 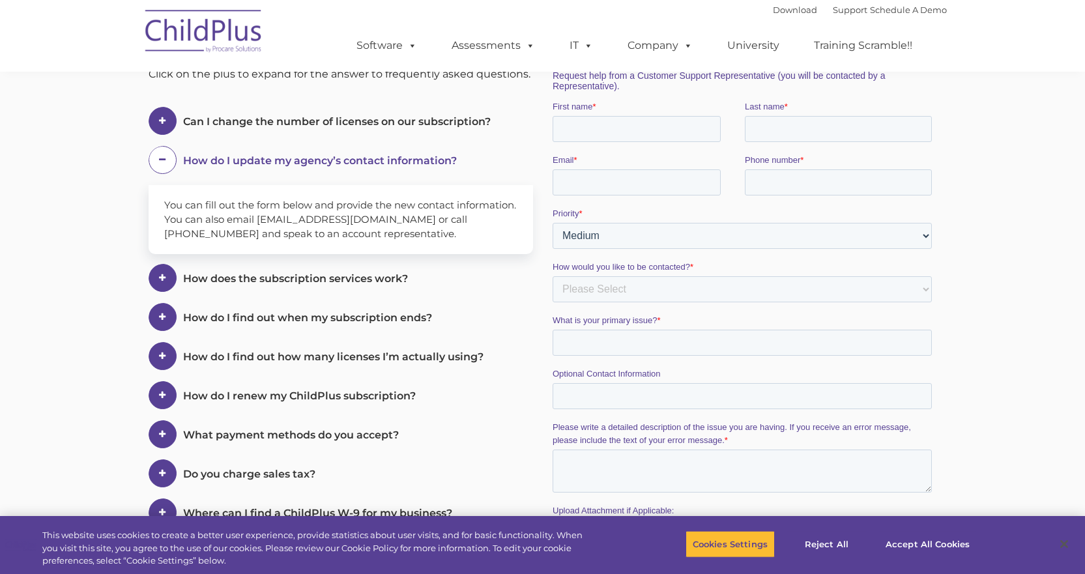 What do you see at coordinates (826, 544) in the screenshot?
I see `button: Reject All` at bounding box center [826, 544].